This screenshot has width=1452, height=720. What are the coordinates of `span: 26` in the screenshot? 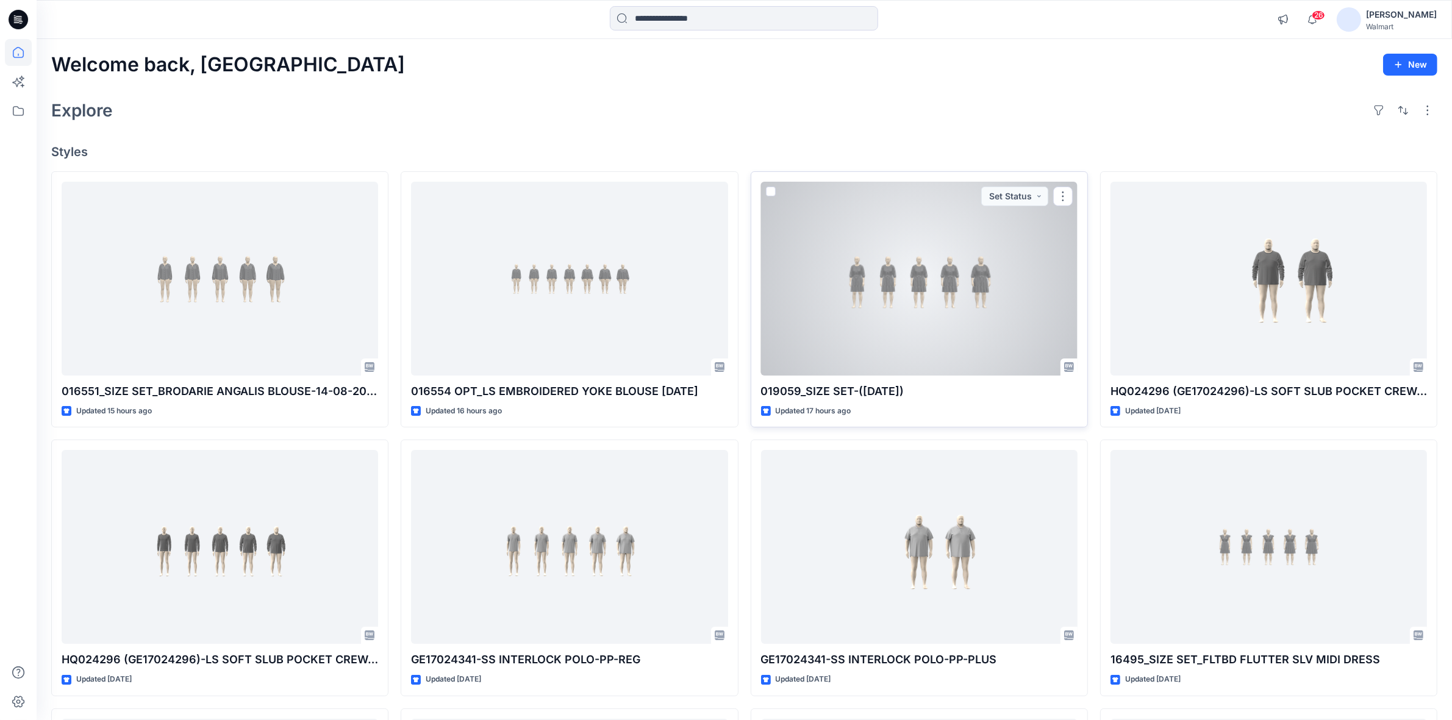 It's located at (1319, 15).